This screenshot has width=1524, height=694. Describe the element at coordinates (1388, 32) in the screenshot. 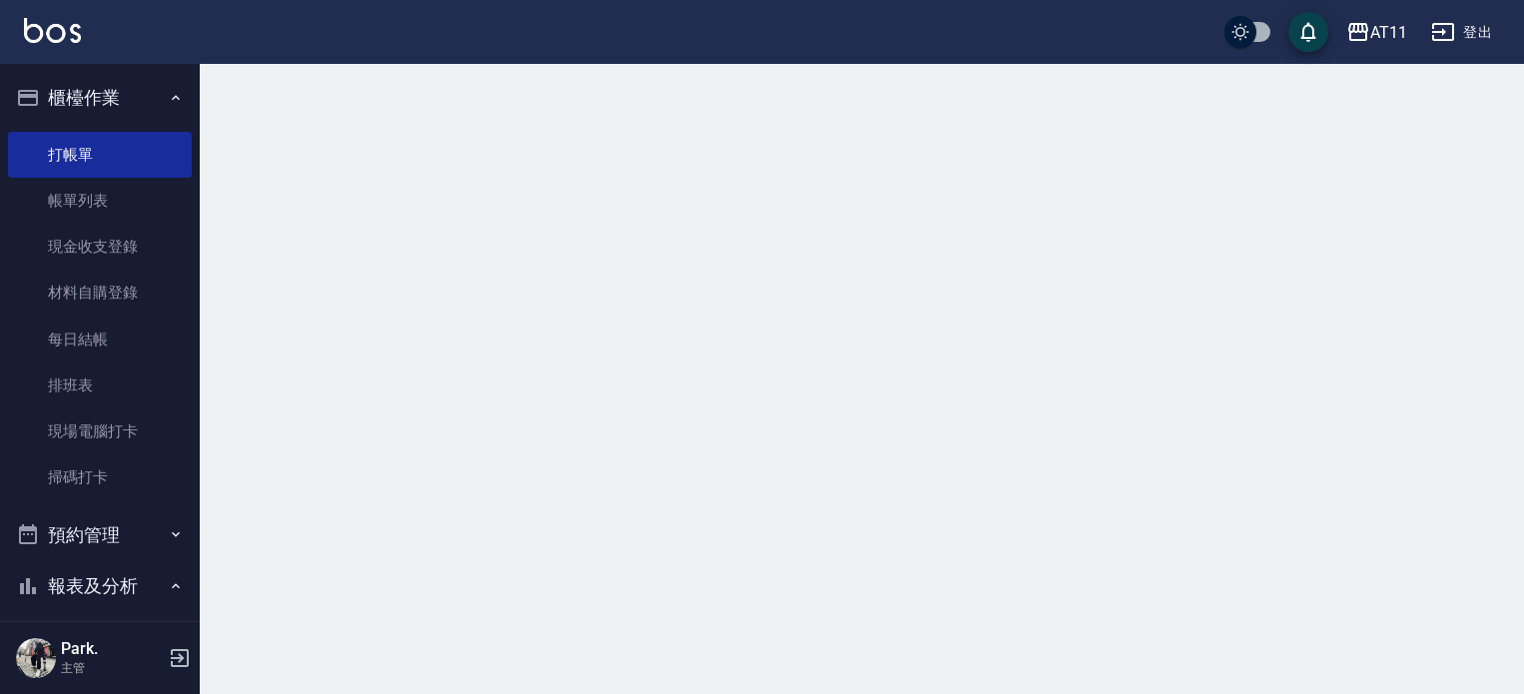

I see `div: AT11` at that location.